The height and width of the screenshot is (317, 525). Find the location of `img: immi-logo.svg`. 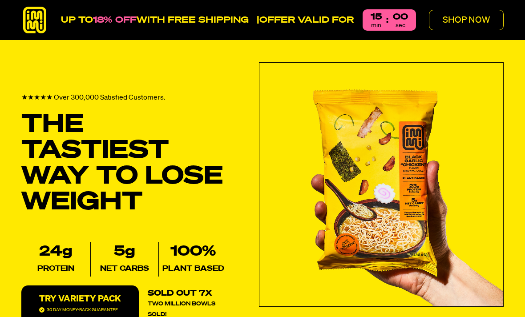

img: immi-logo.svg is located at coordinates (35, 20).